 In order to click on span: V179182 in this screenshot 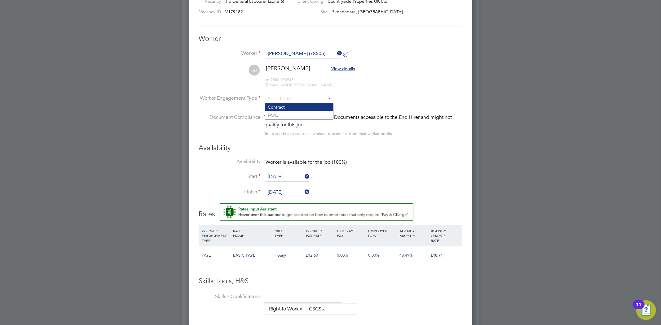, I will do `click(234, 12)`.